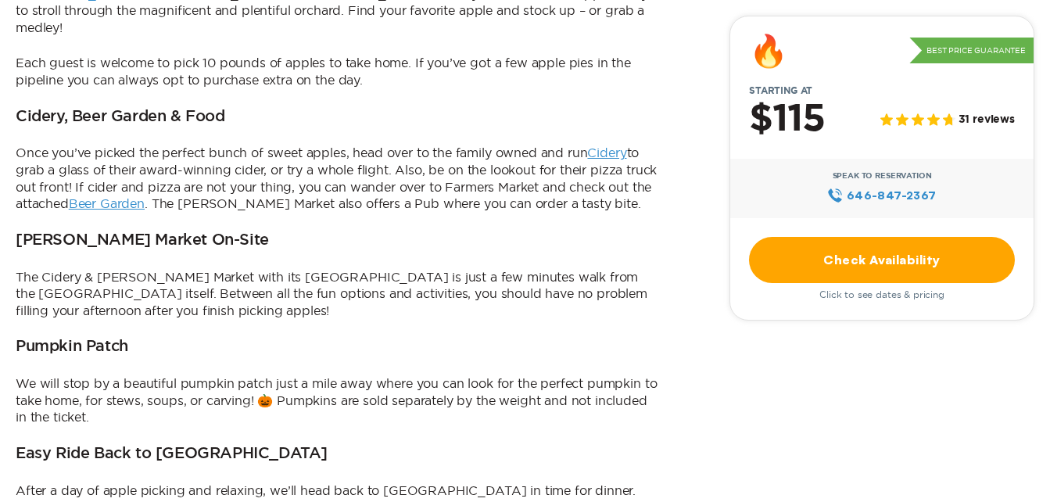 This screenshot has height=502, width=1050. What do you see at coordinates (787, 120) in the screenshot?
I see `h2: $115` at bounding box center [787, 120].